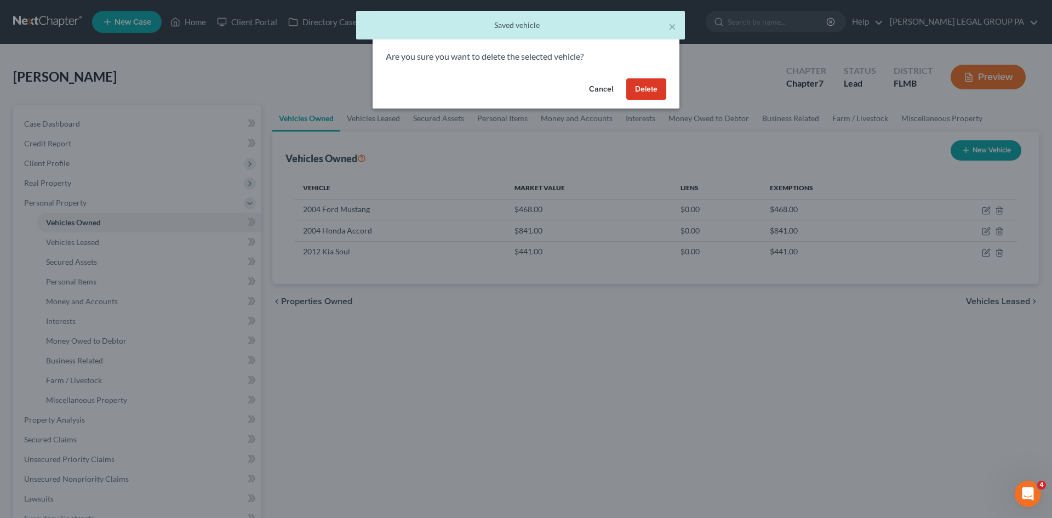 The height and width of the screenshot is (518, 1052). What do you see at coordinates (646, 89) in the screenshot?
I see `button: Delete` at bounding box center [646, 89].